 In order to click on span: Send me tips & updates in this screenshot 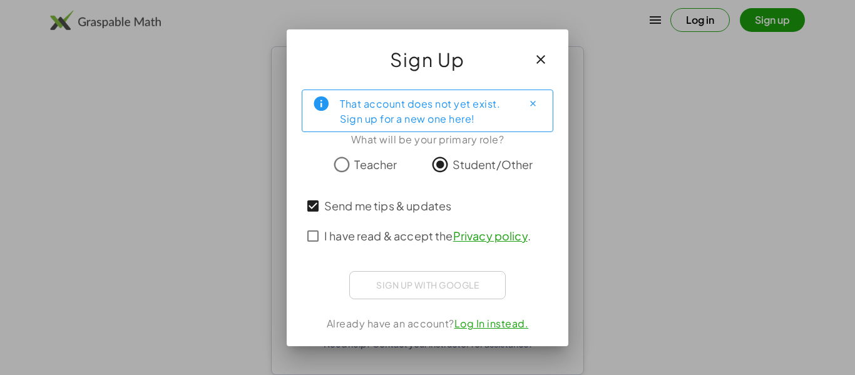, I will do `click(387, 205)`.